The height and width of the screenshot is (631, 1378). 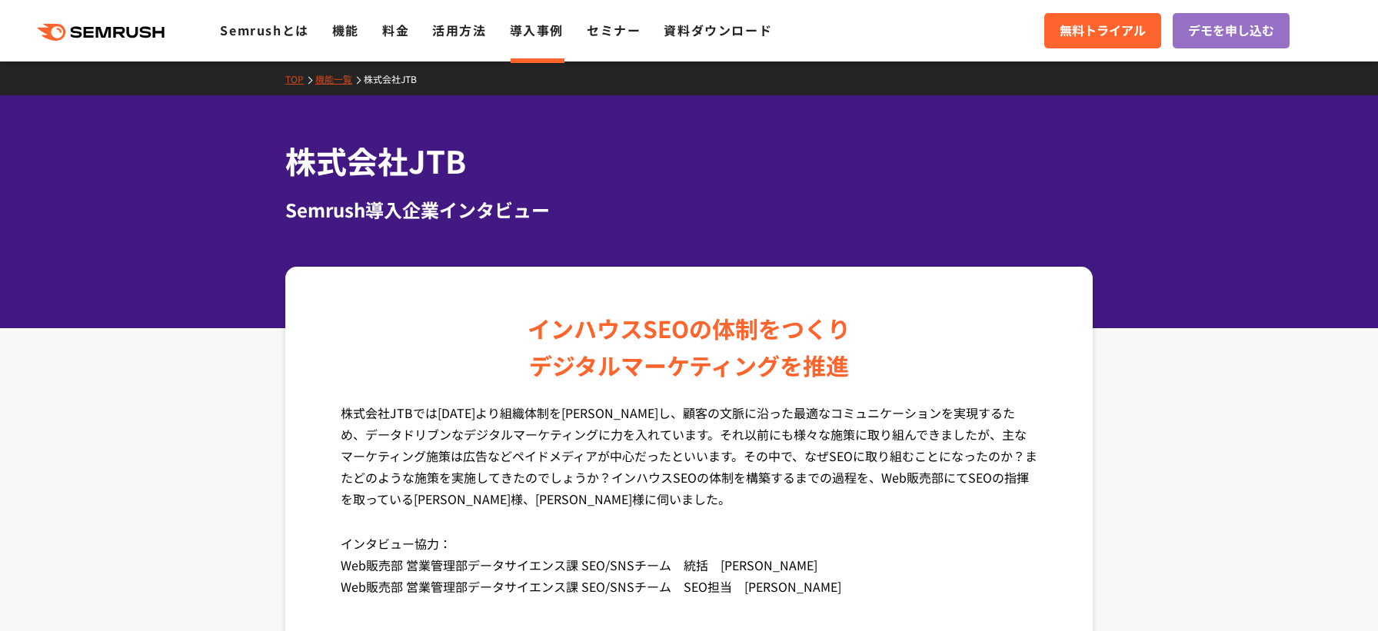 What do you see at coordinates (459, 30) in the screenshot?
I see `a: 活用方法` at bounding box center [459, 30].